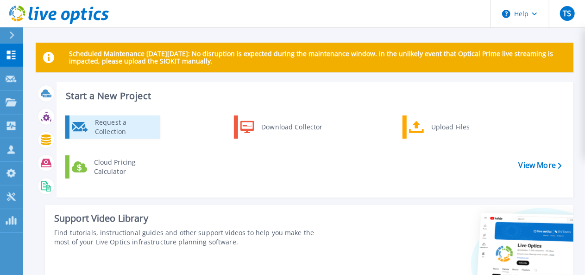  What do you see at coordinates (124, 127) in the screenshot?
I see `div: Request a Collection` at bounding box center [124, 127].